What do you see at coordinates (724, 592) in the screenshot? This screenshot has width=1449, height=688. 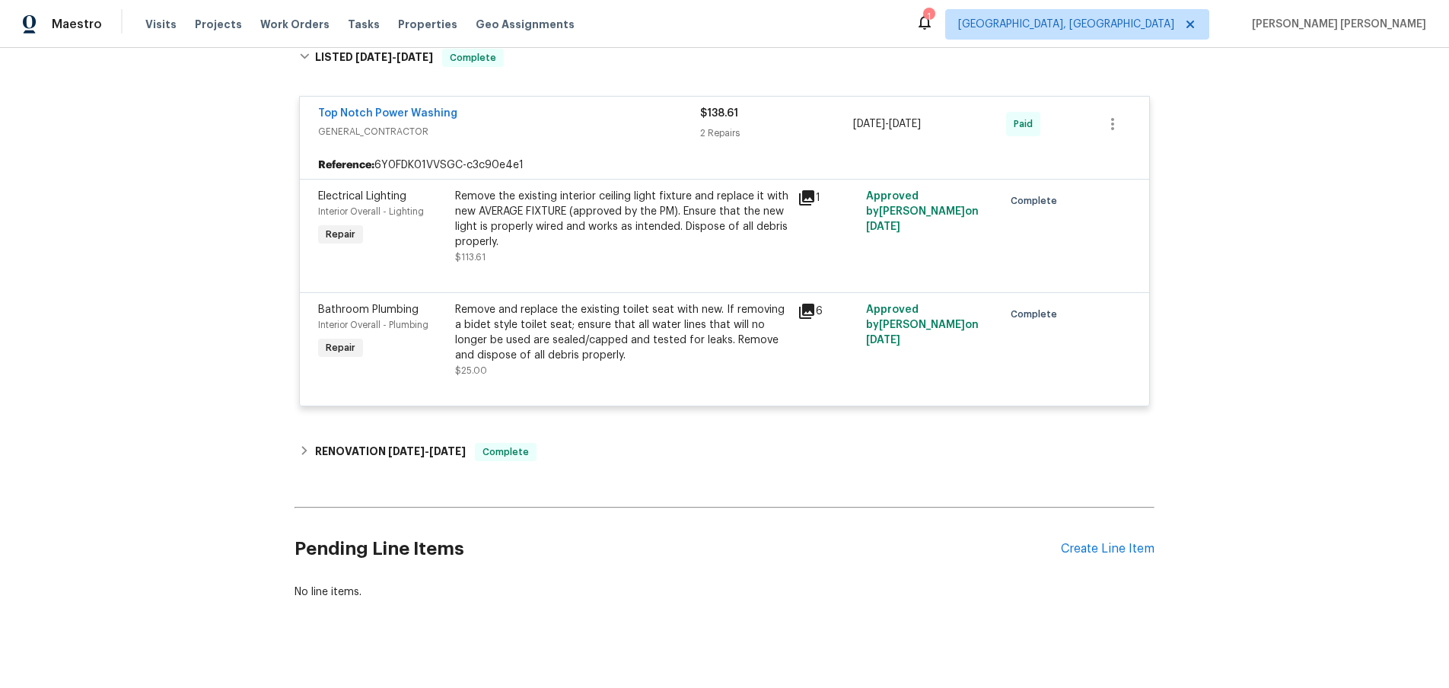 I see `div: No line items.` at bounding box center [724, 592].